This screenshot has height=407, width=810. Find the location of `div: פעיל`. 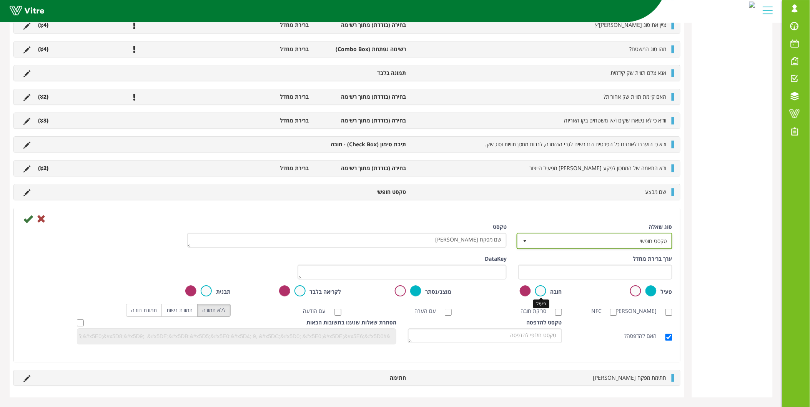

div: פעיל is located at coordinates (541, 304).